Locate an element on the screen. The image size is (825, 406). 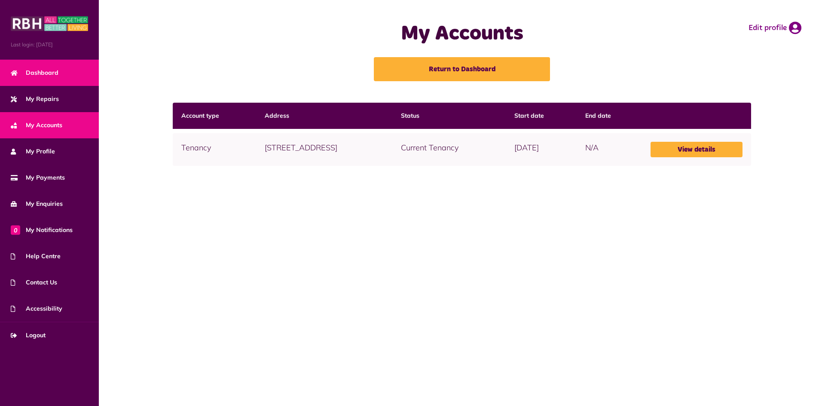
span: My Payments is located at coordinates (38, 177).